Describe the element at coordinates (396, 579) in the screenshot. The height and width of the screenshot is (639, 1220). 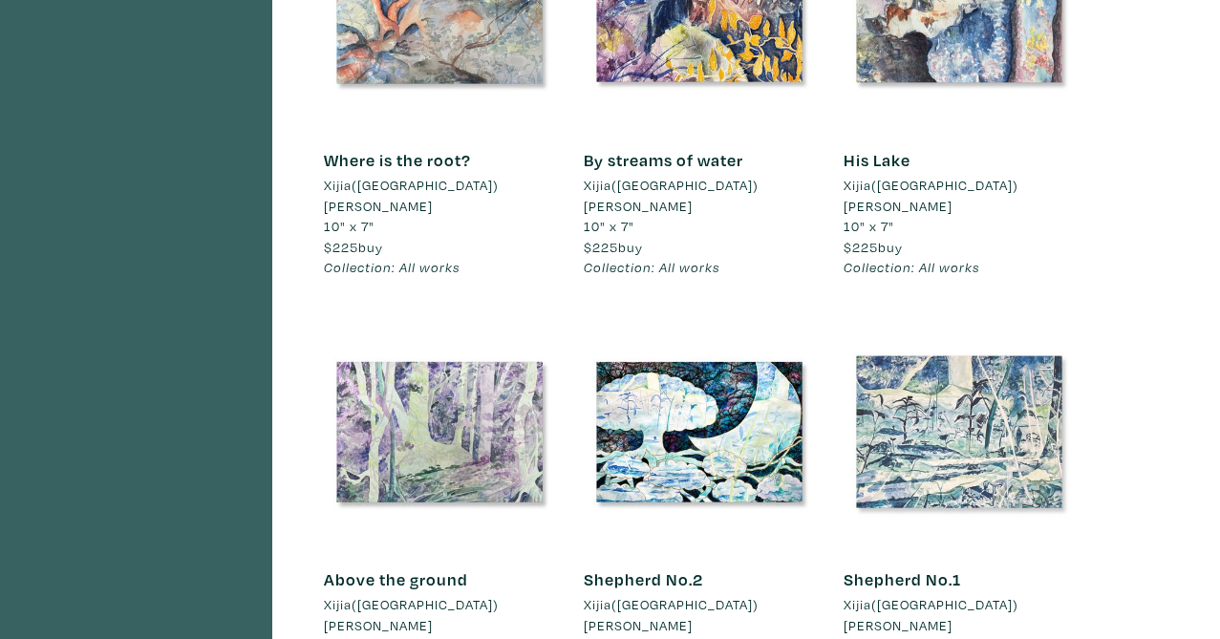
I see `a: Above the ground` at that location.